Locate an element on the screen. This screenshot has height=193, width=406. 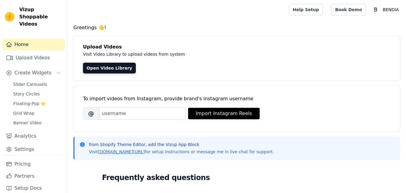
input: username is located at coordinates (142, 113).